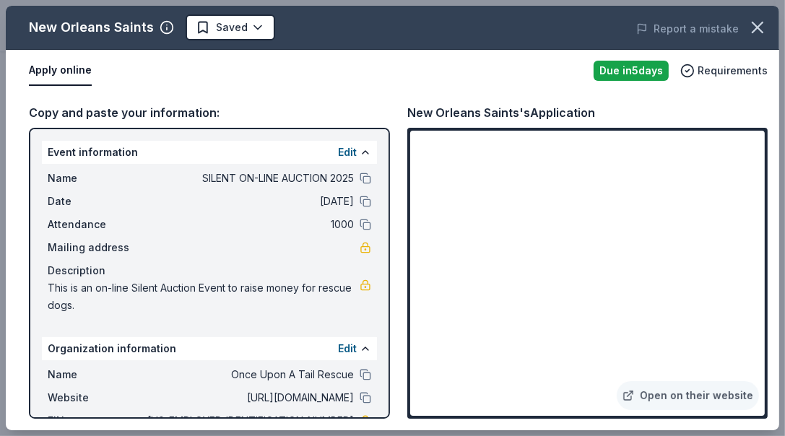 This screenshot has width=785, height=436. What do you see at coordinates (688, 29) in the screenshot?
I see `button: Report a mistake` at bounding box center [688, 29].